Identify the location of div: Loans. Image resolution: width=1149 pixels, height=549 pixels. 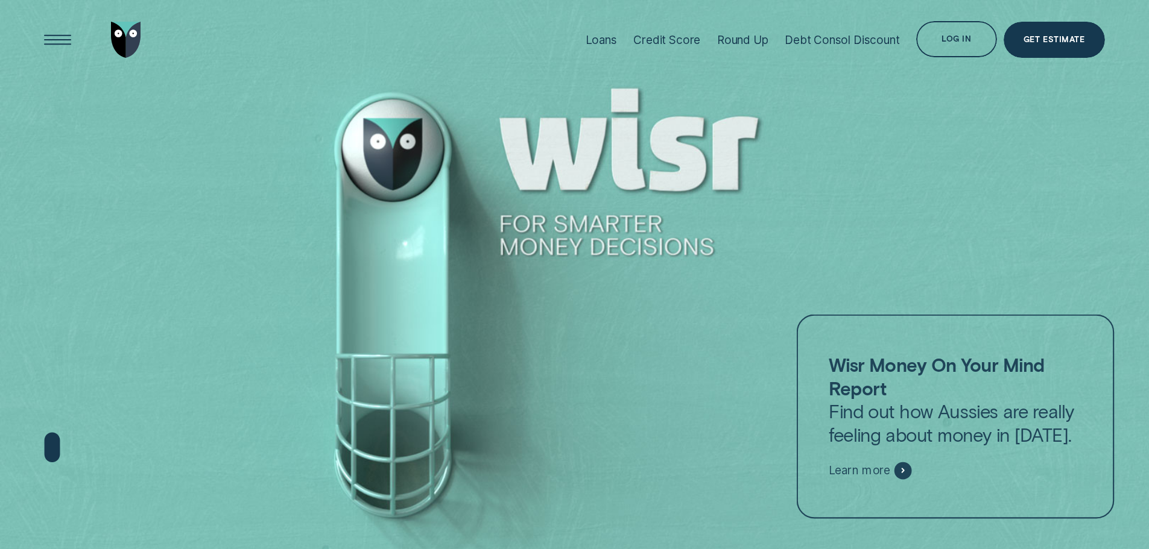
(601, 40).